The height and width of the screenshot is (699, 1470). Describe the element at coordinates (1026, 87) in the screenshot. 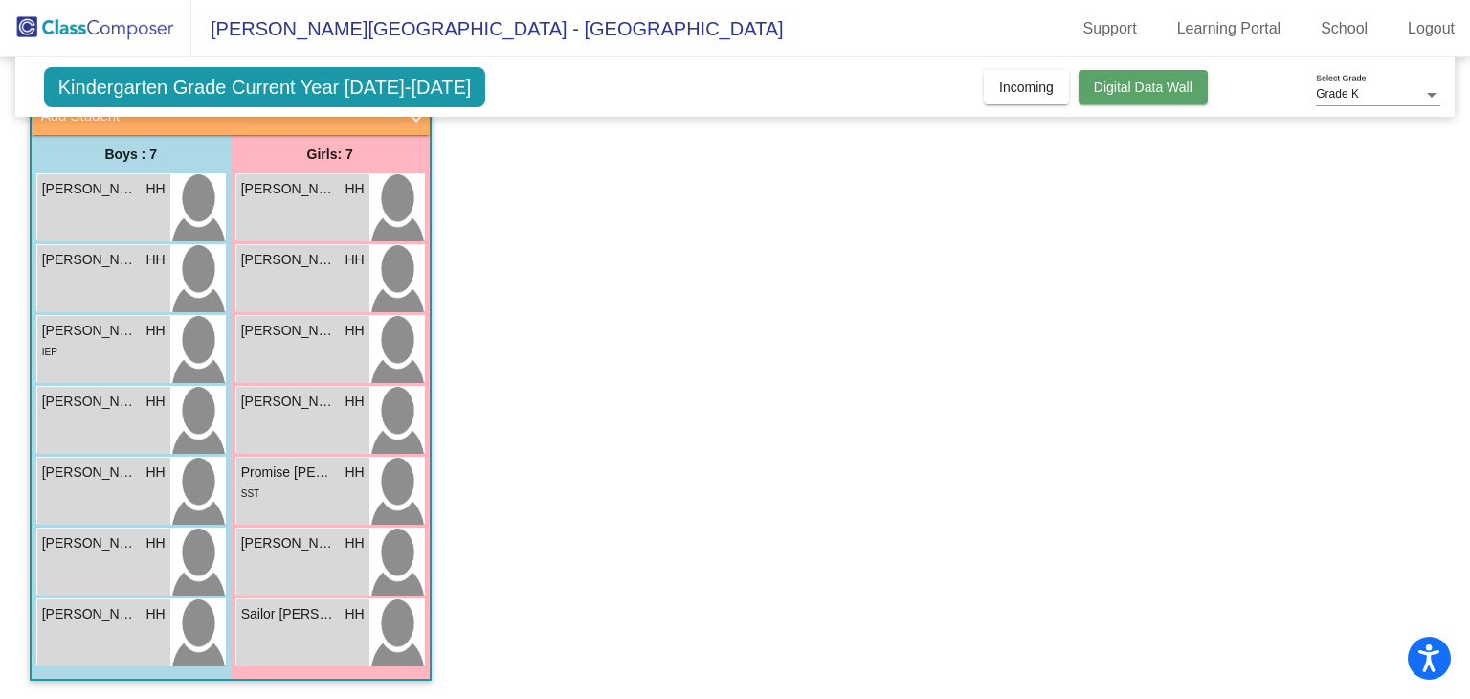

I see `button: Incoming` at that location.